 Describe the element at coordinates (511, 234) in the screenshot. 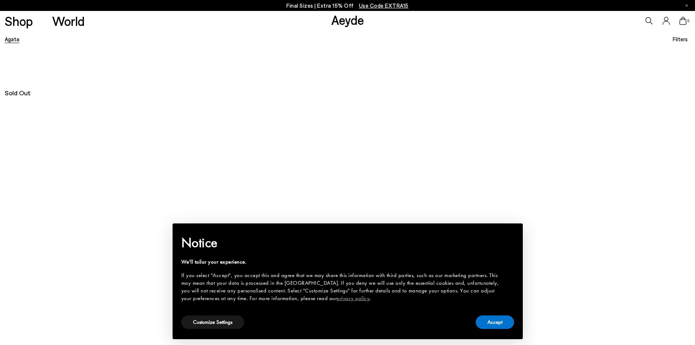

I see `button: Close this notice` at that location.